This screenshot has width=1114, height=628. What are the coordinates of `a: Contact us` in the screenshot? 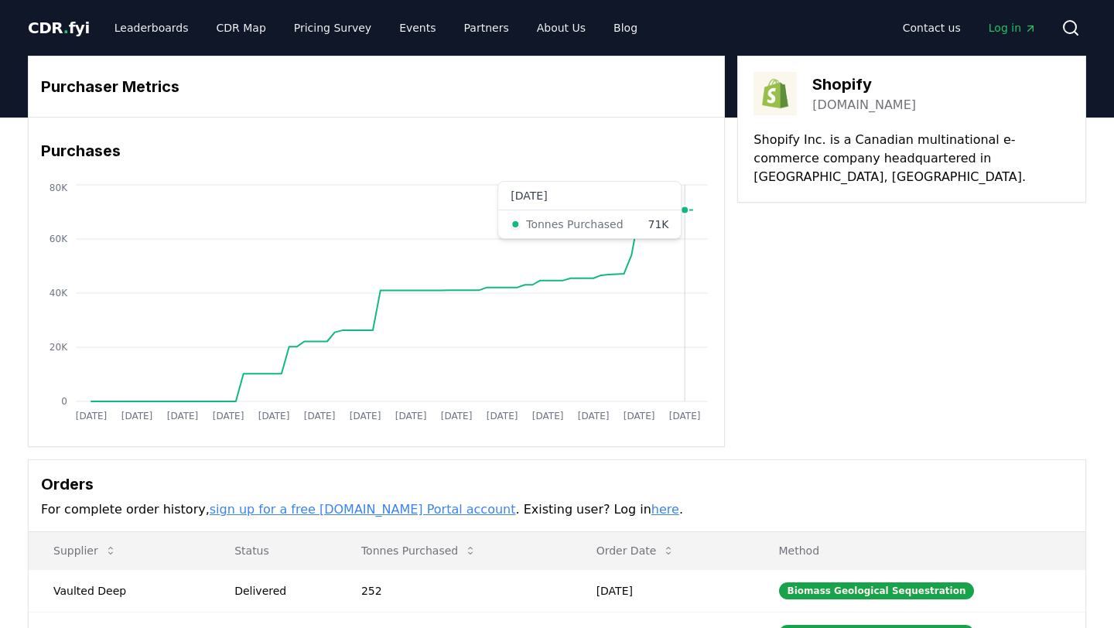 It's located at (932, 28).